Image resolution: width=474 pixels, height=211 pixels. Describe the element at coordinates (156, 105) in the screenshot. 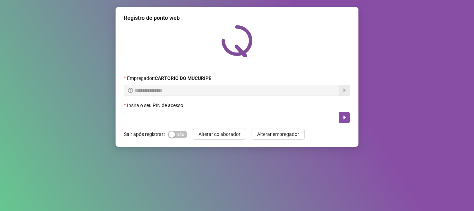

I see `label: Insira o seu PIN de acesso` at that location.